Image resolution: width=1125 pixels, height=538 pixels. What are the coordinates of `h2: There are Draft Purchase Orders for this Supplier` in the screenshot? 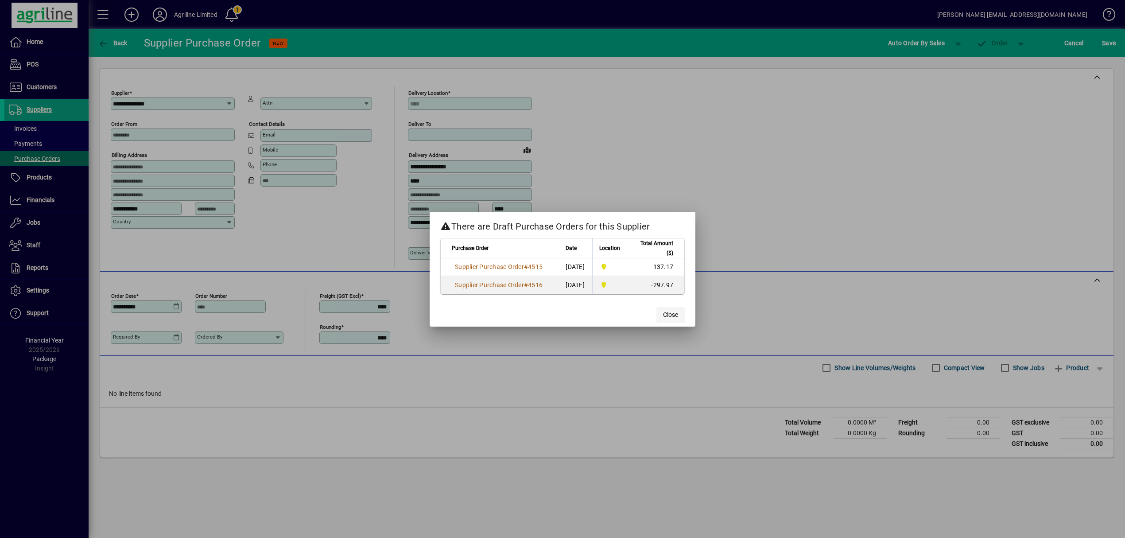 It's located at (562, 225).